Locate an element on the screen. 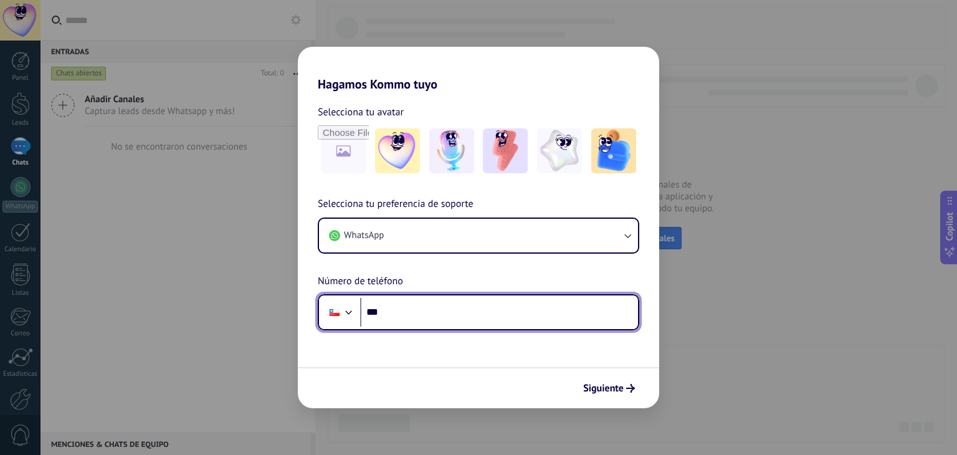 The width and height of the screenshot is (957, 455). img: -4.jpeg is located at coordinates (559, 151).